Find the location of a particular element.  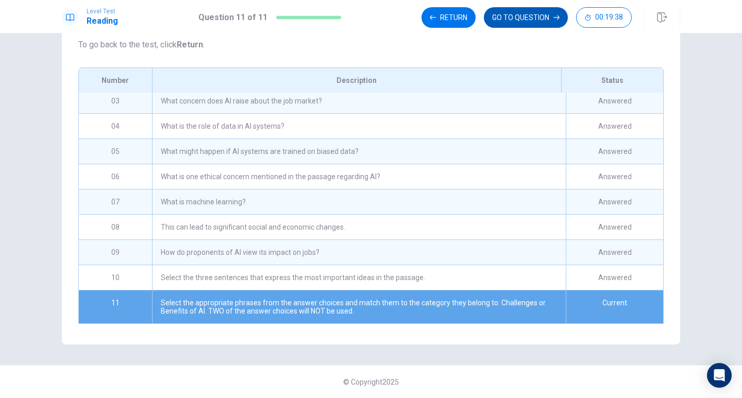

button: 00:19:38 is located at coordinates (604, 18).